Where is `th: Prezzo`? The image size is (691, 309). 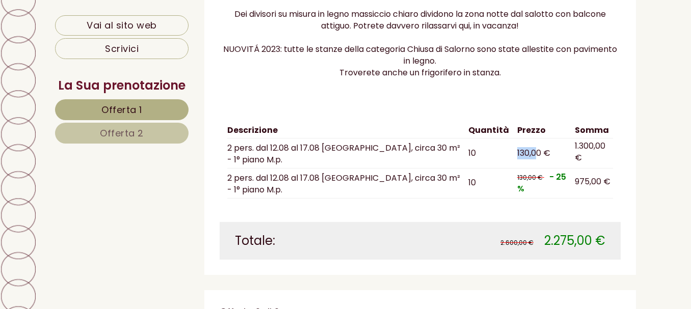
th: Prezzo is located at coordinates (542, 130).